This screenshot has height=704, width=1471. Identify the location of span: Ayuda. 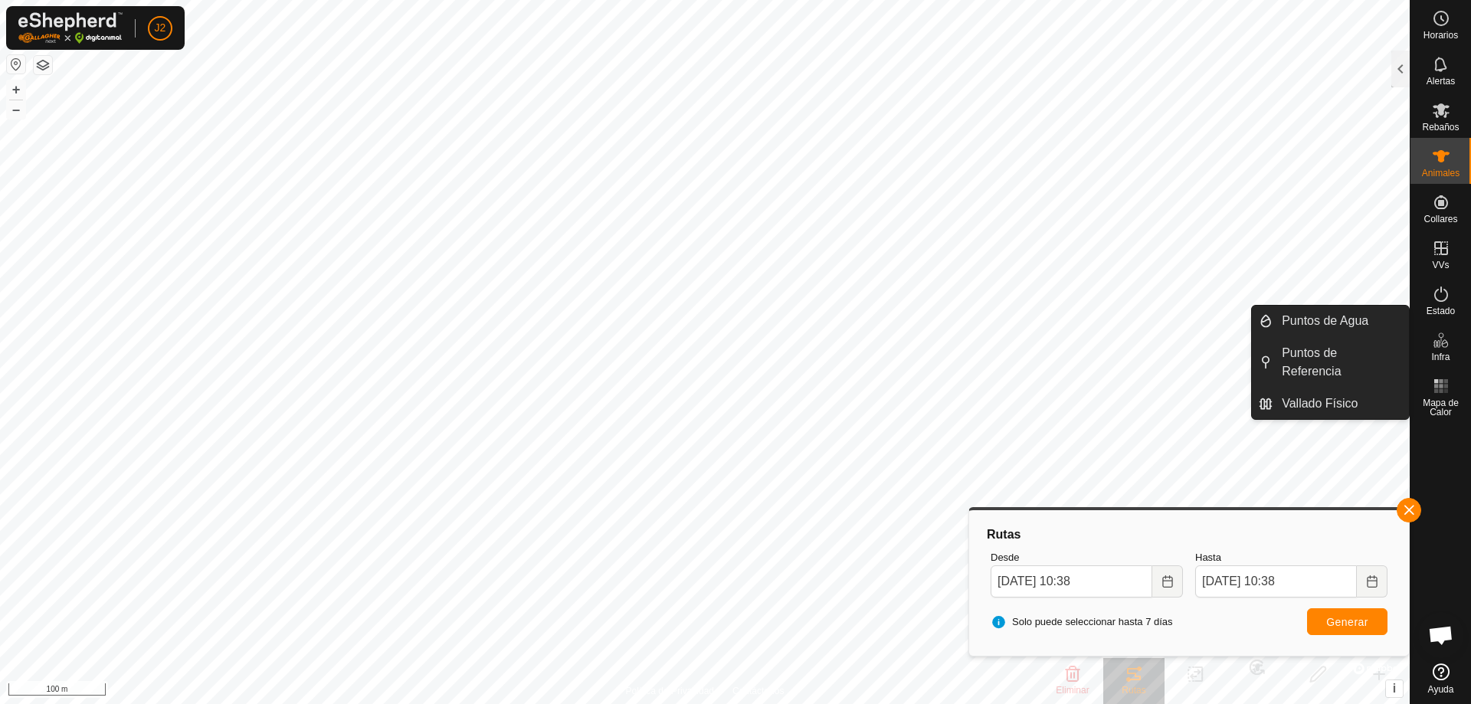
(1441, 689).